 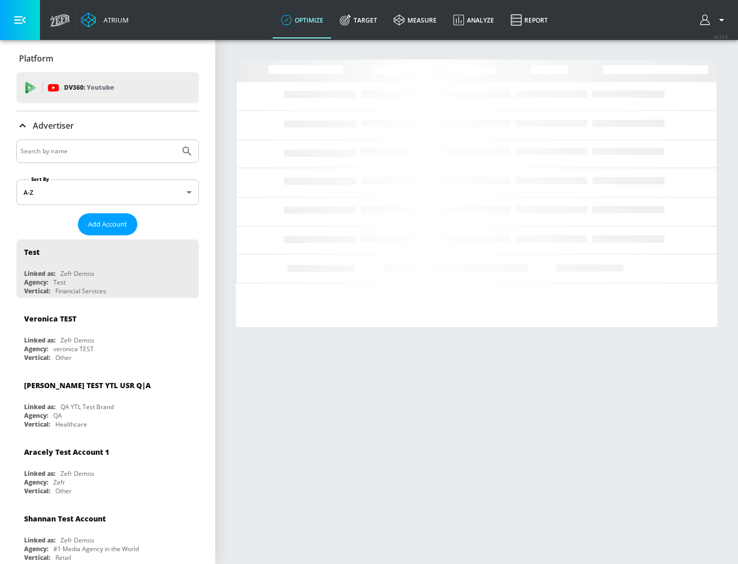 I want to click on a: Target, so click(x=358, y=20).